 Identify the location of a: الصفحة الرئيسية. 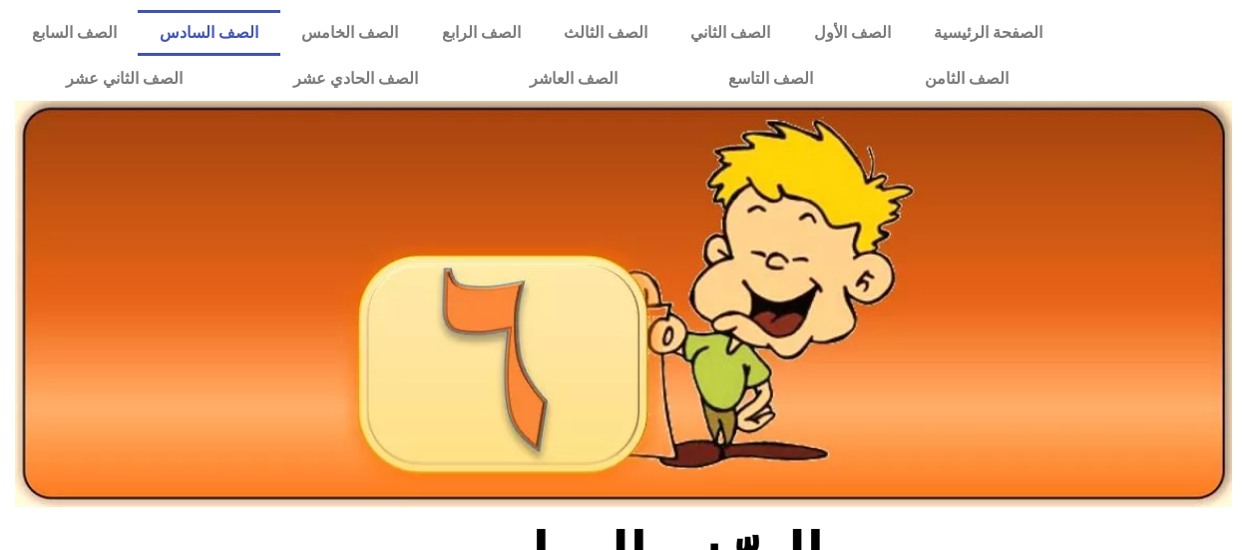
(987, 33).